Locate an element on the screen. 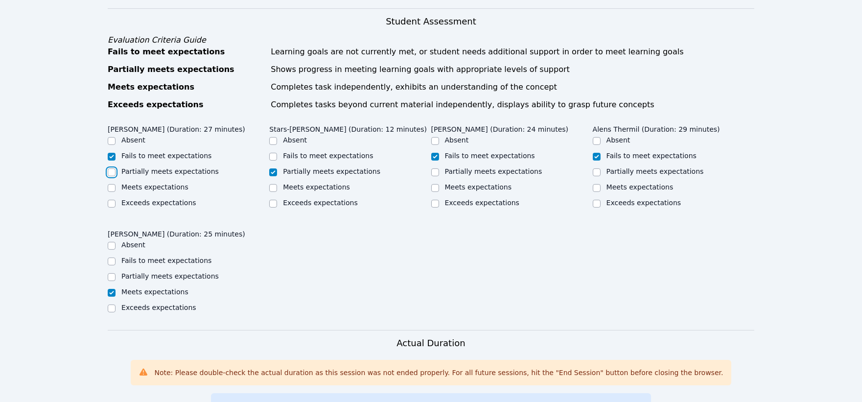  div: Fails to meet expectations is located at coordinates (186, 52).